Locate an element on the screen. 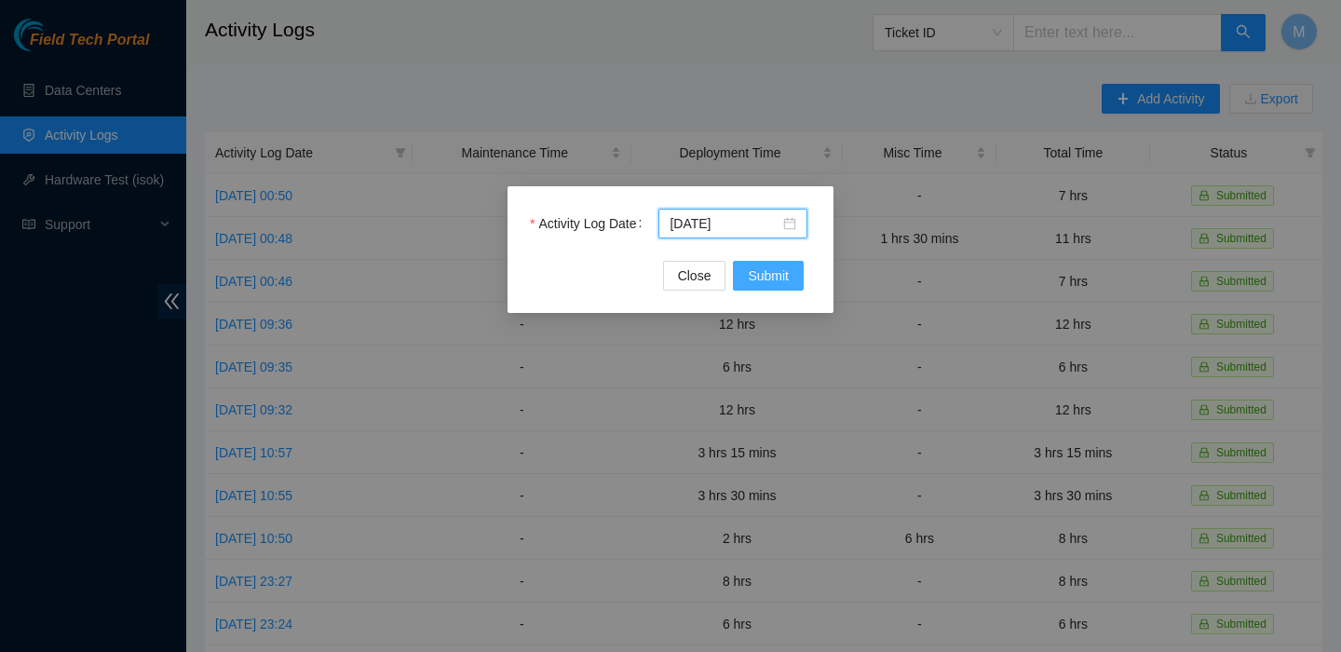  input: Activity Log Date is located at coordinates (725, 224).